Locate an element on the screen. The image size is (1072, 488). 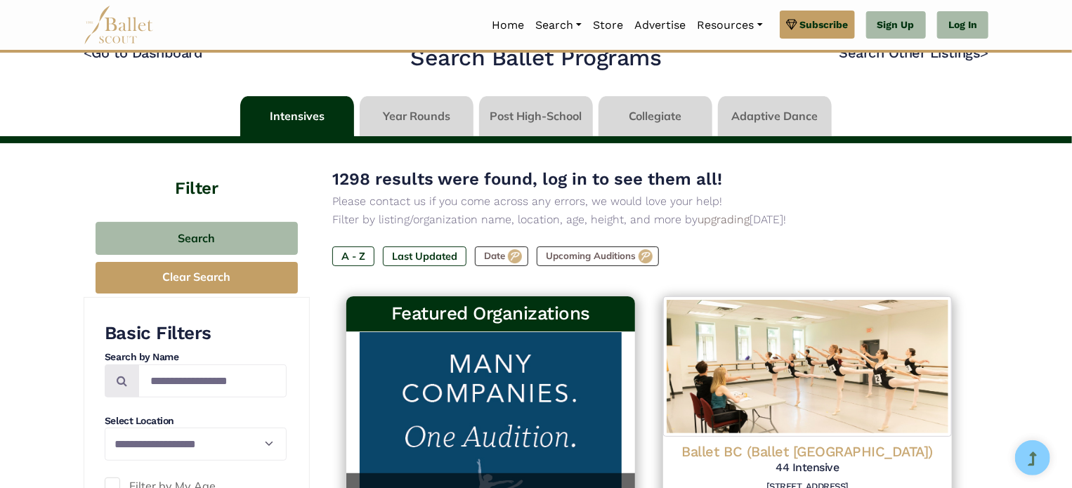
img: Logo is located at coordinates (807, 367).